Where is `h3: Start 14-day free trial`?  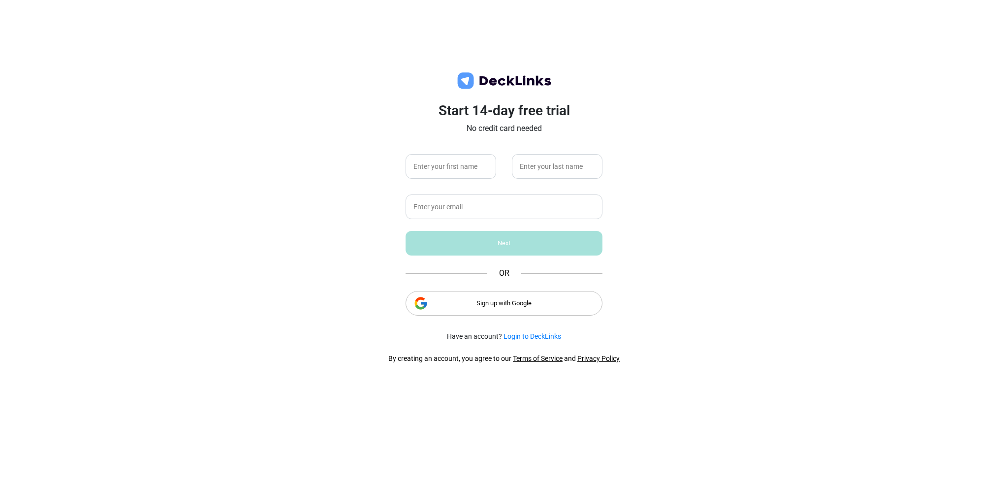
h3: Start 14-day free trial is located at coordinates (504, 111).